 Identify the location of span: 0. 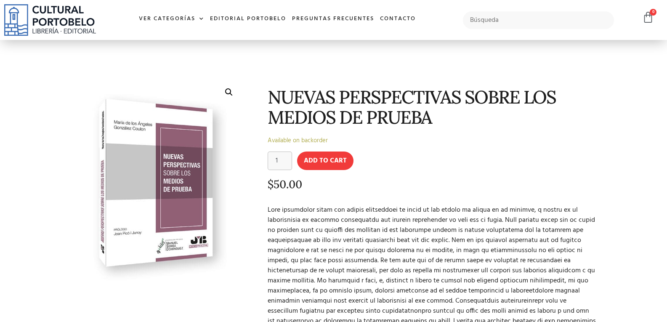
(653, 12).